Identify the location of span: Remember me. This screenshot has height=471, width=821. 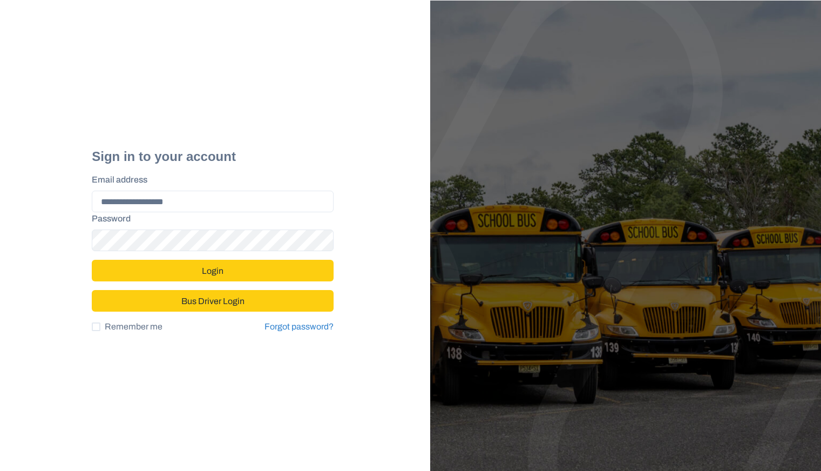
(133, 326).